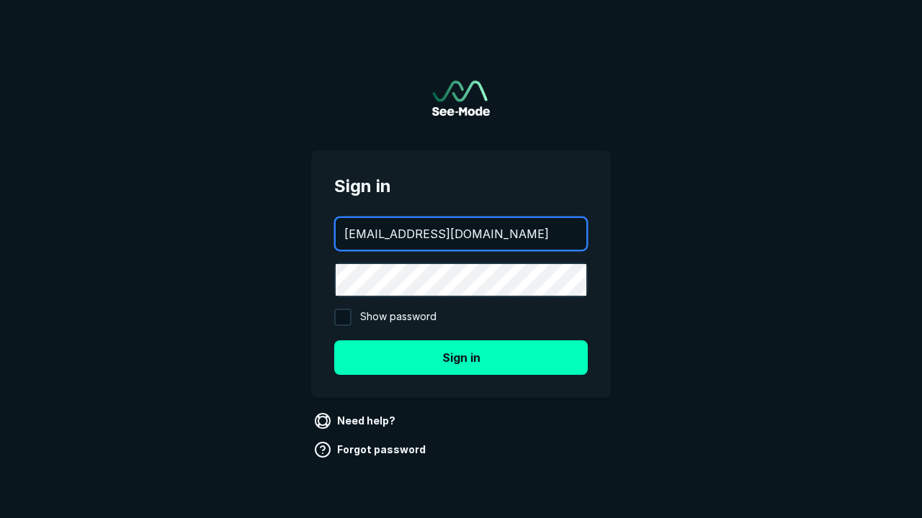 The height and width of the screenshot is (518, 922). Describe the element at coordinates (398, 318) in the screenshot. I see `span: Show password` at that location.